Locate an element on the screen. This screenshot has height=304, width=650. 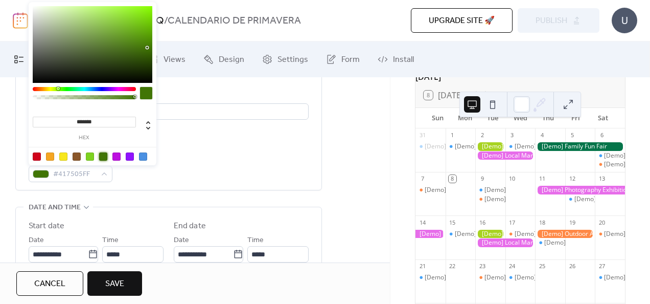
button: Save is located at coordinates (114, 283).